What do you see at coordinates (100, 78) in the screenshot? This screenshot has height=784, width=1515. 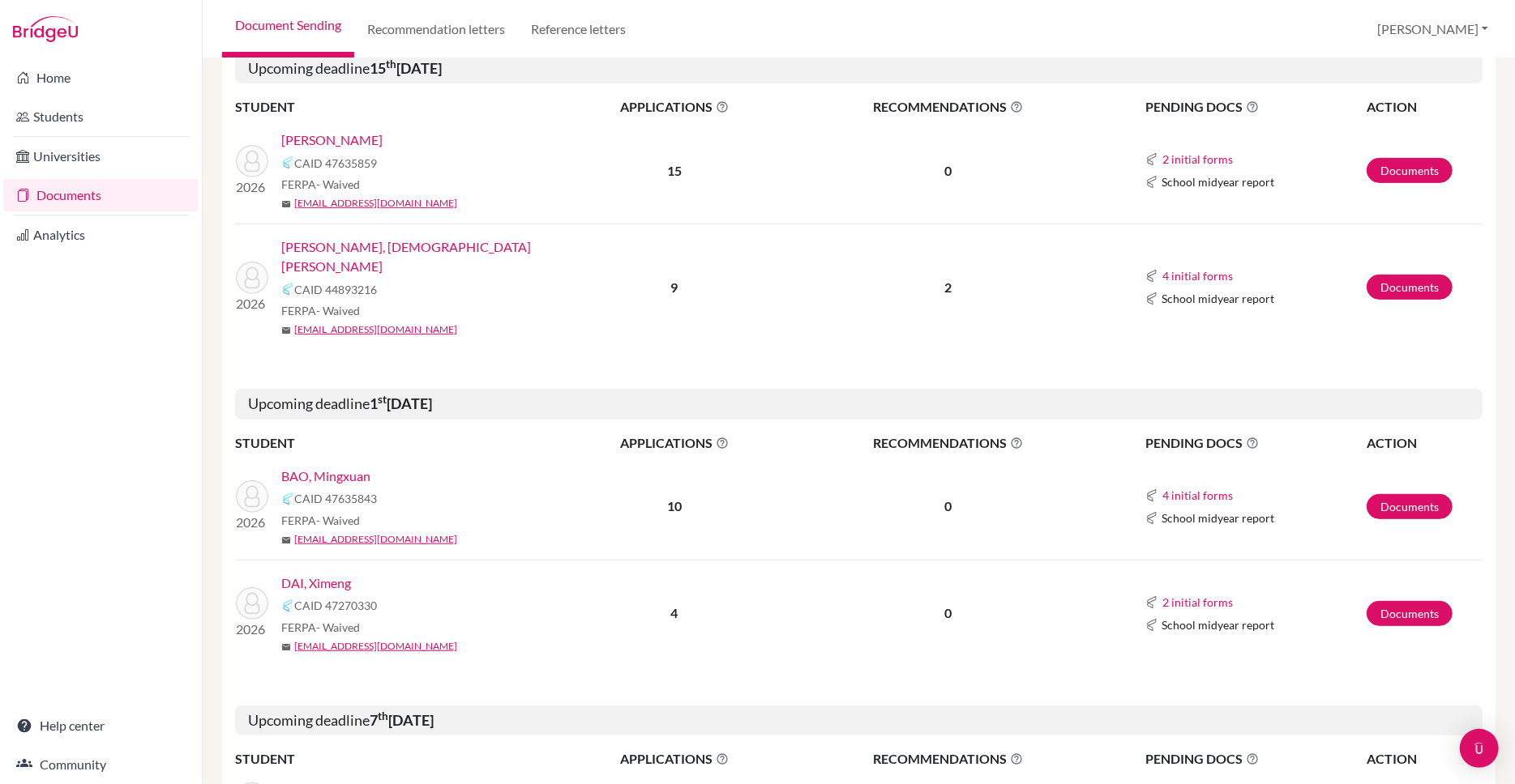 I see `a: Home` at bounding box center [100, 78].